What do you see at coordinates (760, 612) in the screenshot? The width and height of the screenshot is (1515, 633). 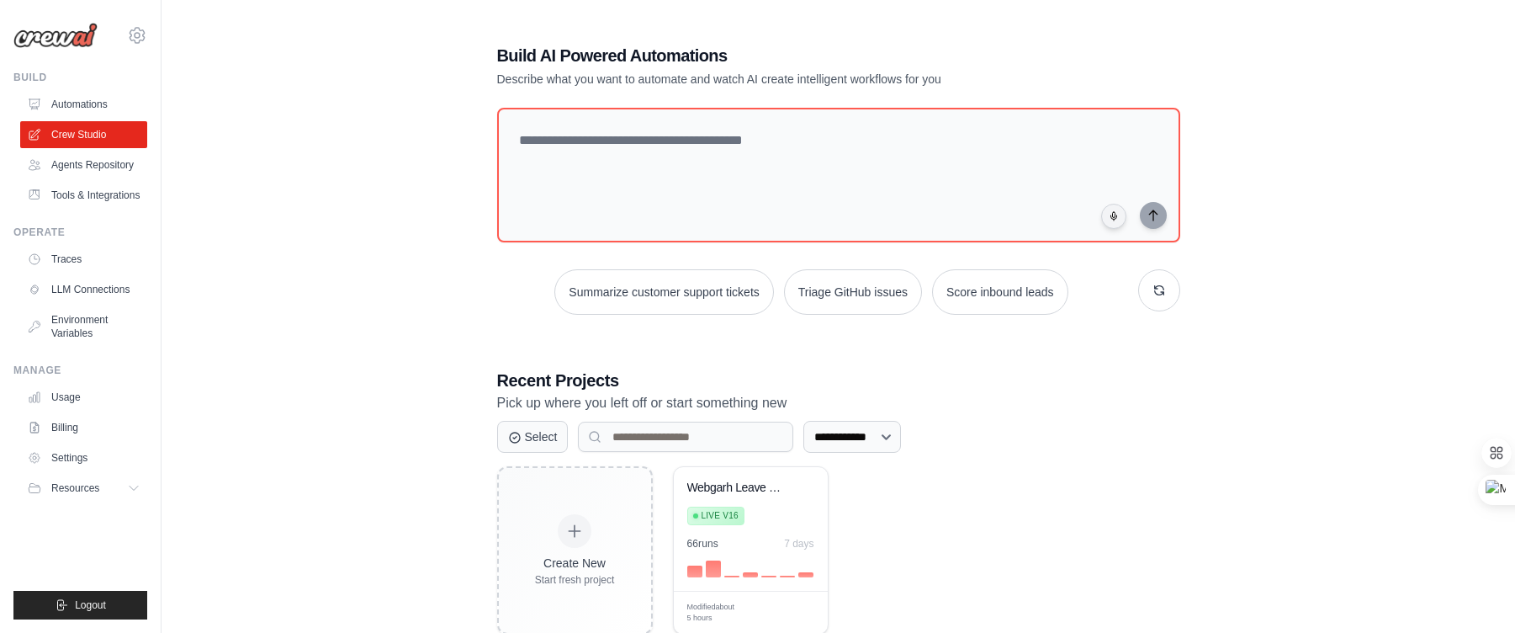 I see `div: Manage deployment` at bounding box center [760, 612].